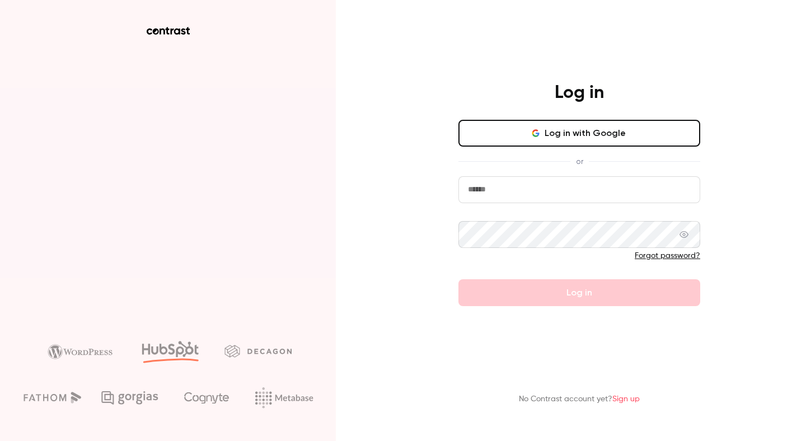 Image resolution: width=806 pixels, height=441 pixels. Describe the element at coordinates (580, 161) in the screenshot. I see `span: or` at that location.